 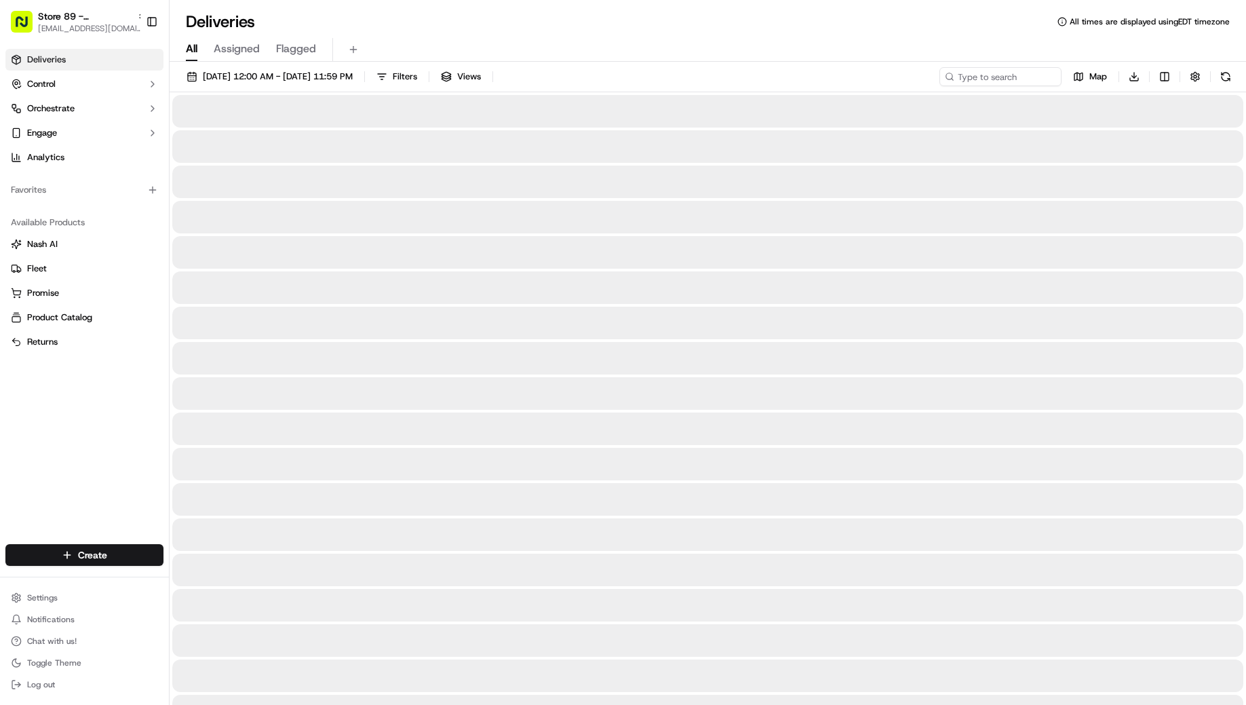 I want to click on button: Notifications, so click(x=84, y=619).